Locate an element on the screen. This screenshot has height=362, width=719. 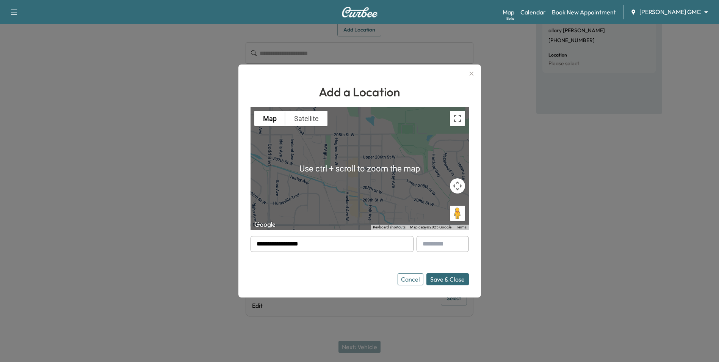
button: Keyboard shortcuts is located at coordinates (389, 227).